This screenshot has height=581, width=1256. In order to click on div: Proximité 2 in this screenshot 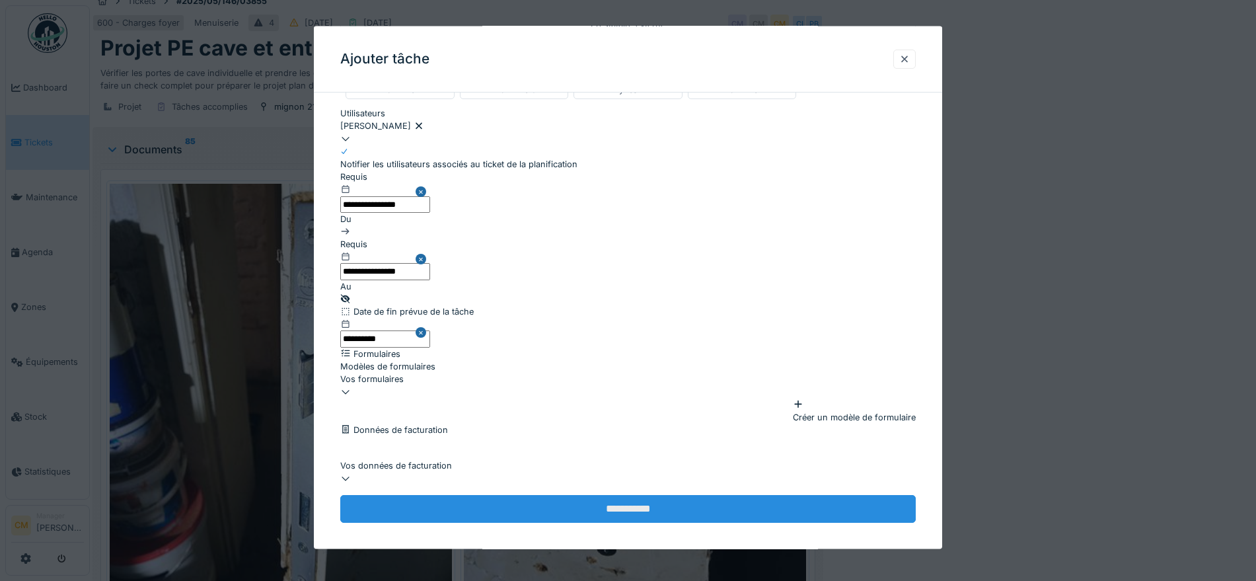, I will do `click(400, 89)`.